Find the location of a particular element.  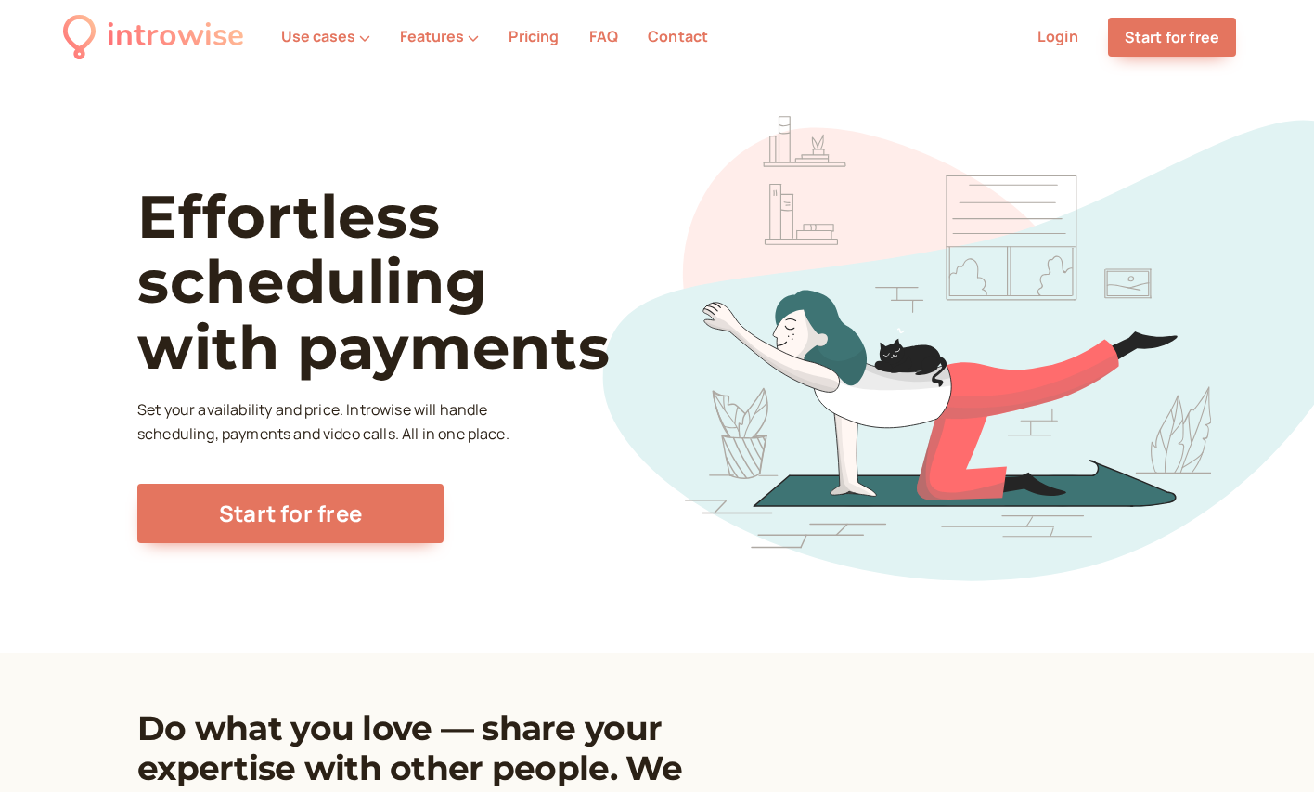

div: introwise is located at coordinates (175, 36).